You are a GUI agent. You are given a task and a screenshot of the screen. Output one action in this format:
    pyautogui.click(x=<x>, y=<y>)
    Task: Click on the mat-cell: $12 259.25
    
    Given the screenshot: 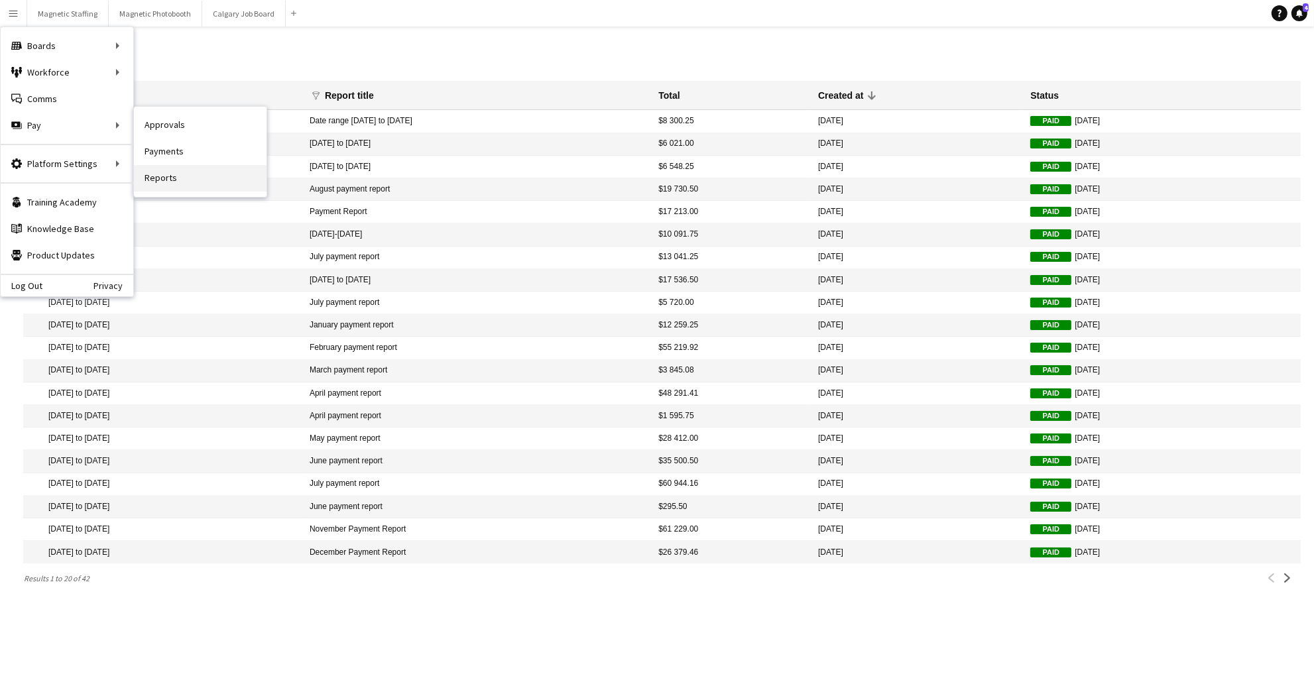 What is the action you would take?
    pyautogui.click(x=731, y=325)
    